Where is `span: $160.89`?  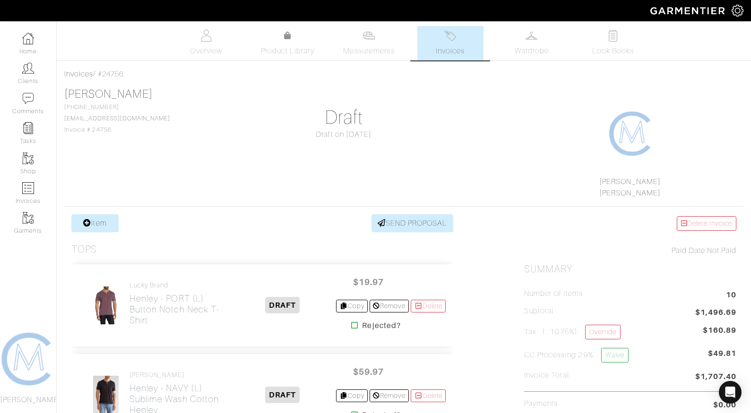 span: $160.89 is located at coordinates (719, 331).